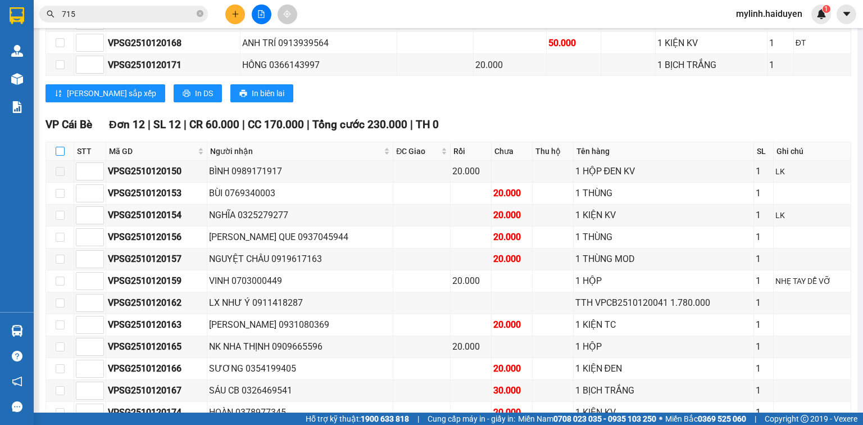 This screenshot has width=863, height=425. What do you see at coordinates (276, 124) in the screenshot?
I see `span: CC 170.000` at bounding box center [276, 124].